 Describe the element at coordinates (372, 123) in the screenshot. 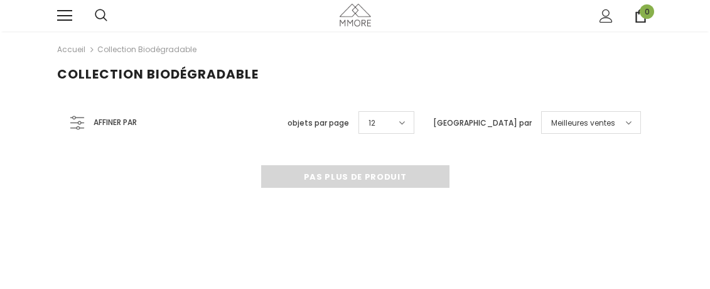

I see `span: 12` at that location.